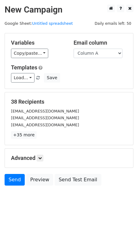  What do you see at coordinates (69, 102) in the screenshot?
I see `h5: 38 Recipients` at bounding box center [69, 102].